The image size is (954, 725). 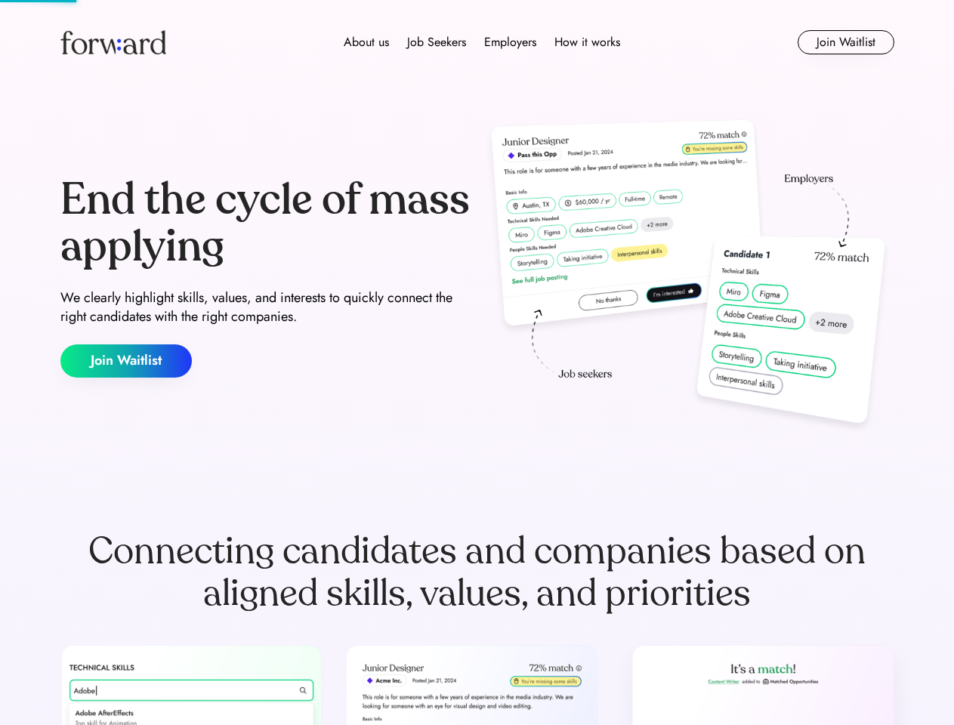 I want to click on img: Forward logo, so click(x=113, y=42).